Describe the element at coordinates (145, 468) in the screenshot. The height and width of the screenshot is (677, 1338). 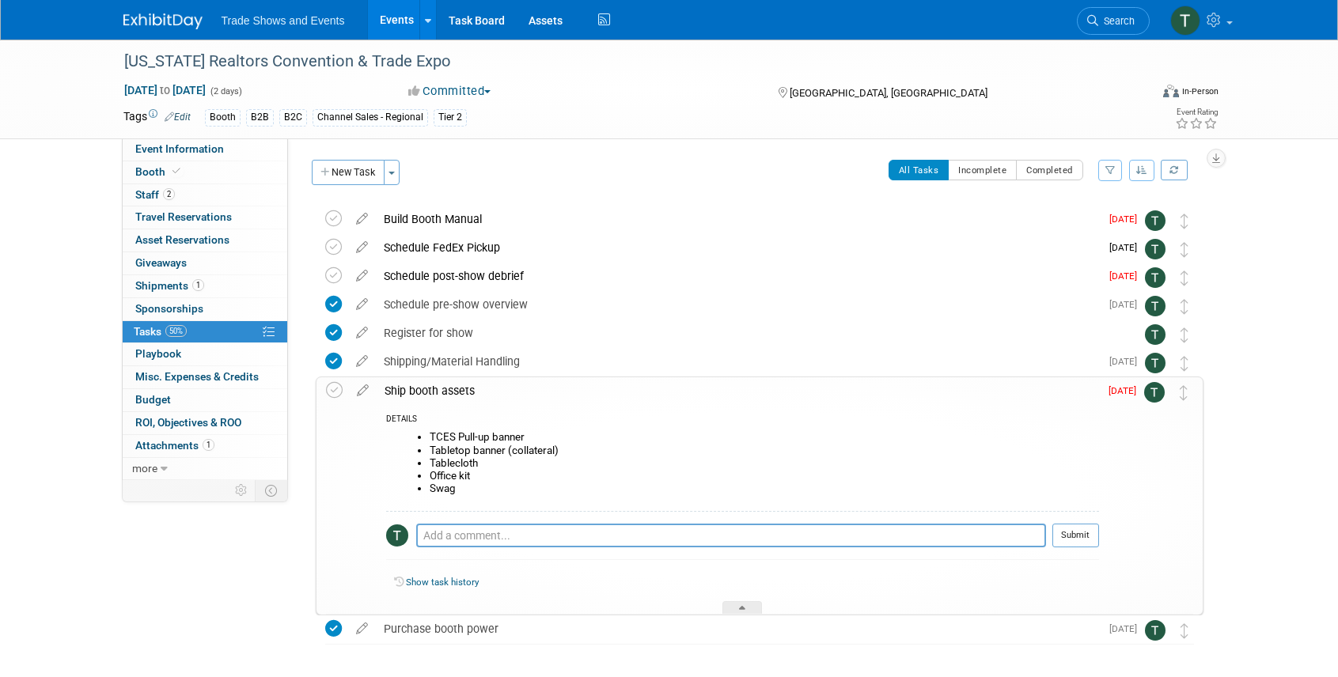
I see `span: more` at that location.